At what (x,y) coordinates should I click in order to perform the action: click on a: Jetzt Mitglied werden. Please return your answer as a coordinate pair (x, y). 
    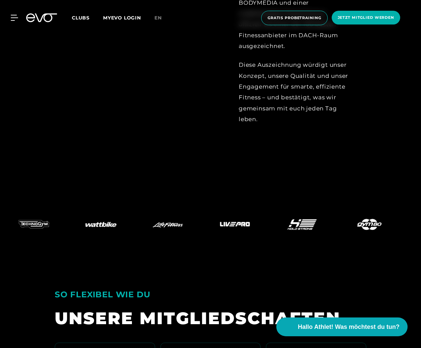
    Looking at the image, I should click on (366, 18).